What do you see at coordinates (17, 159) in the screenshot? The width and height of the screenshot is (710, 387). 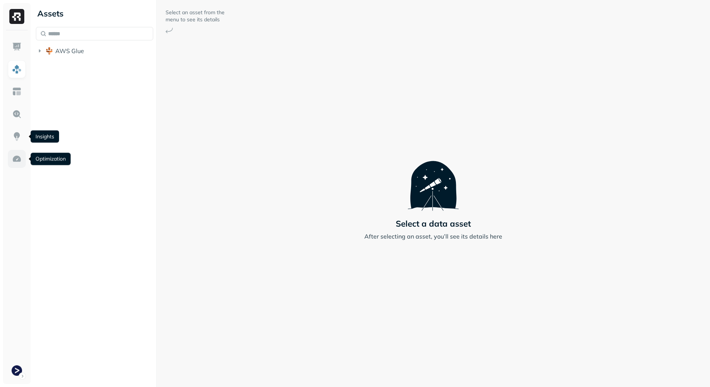 I see `img: Optimization` at bounding box center [17, 159].